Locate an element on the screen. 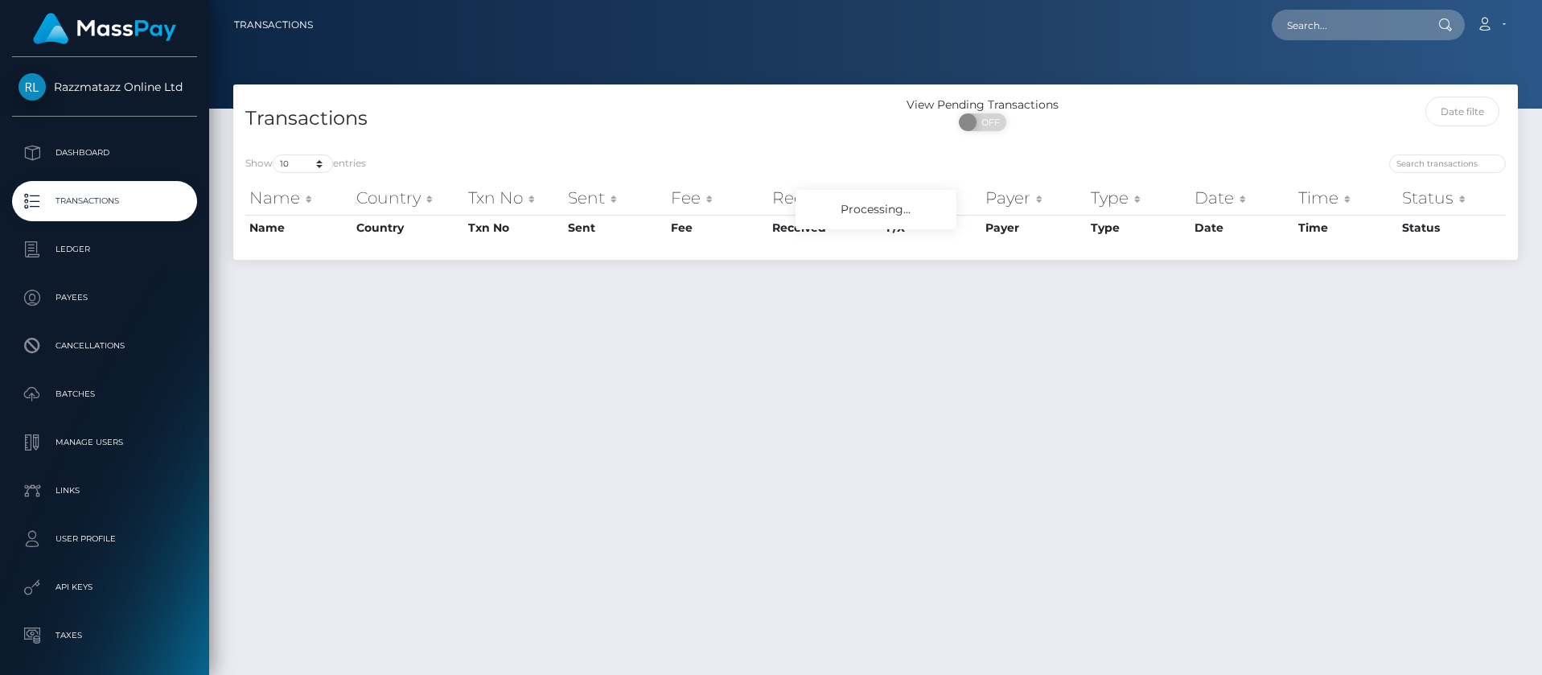 The width and height of the screenshot is (1542, 675). a: Batches is located at coordinates (105, 394).